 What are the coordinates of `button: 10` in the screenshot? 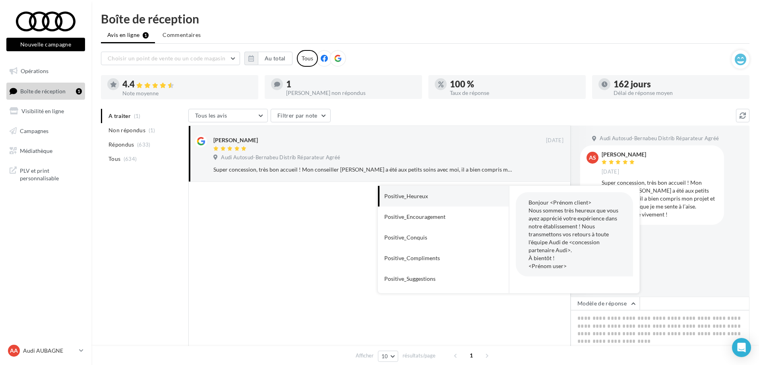 It's located at (388, 357).